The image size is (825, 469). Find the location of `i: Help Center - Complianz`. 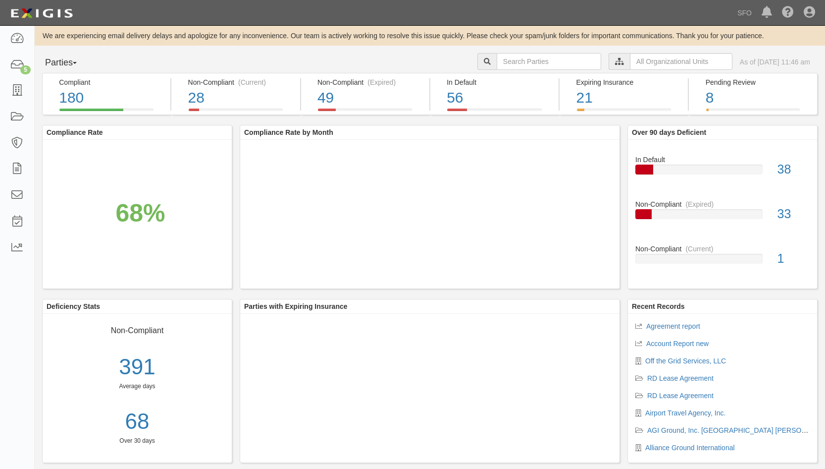

i: Help Center - Complianz is located at coordinates (788, 13).